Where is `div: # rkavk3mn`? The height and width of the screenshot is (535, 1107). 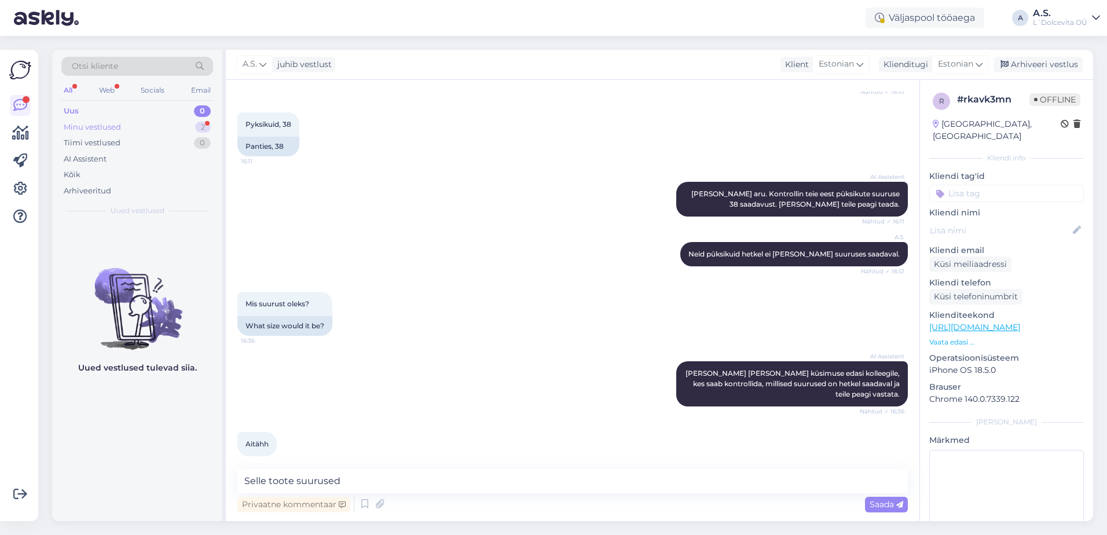
div: # rkavk3mn is located at coordinates (993, 100).